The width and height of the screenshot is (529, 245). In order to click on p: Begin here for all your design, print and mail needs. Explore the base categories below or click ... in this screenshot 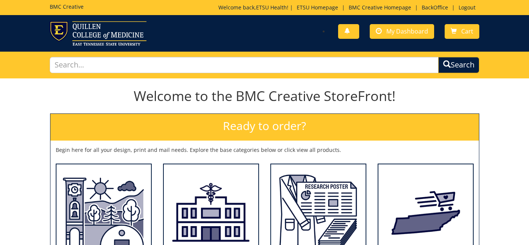, I will do `click(265, 150)`.